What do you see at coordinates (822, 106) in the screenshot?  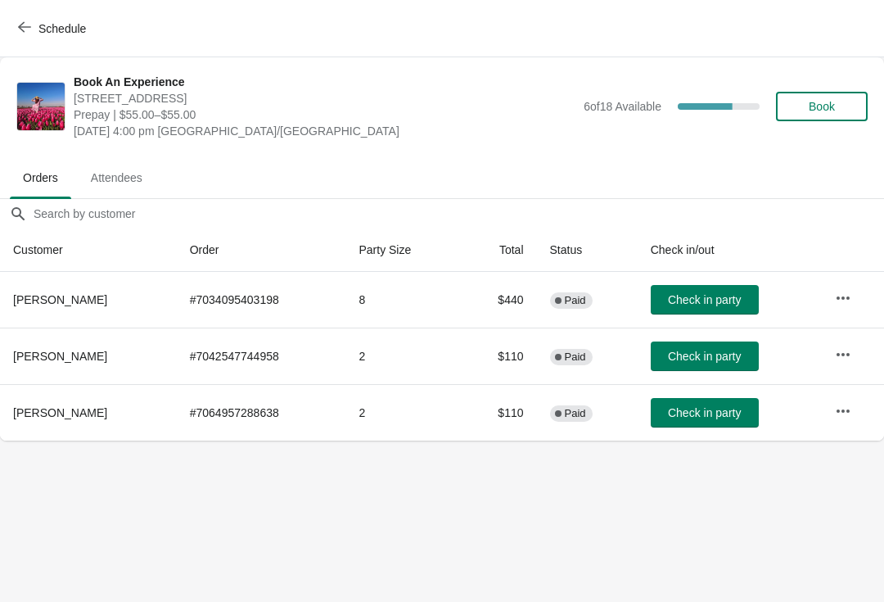 I see `span: Book` at bounding box center [822, 106].